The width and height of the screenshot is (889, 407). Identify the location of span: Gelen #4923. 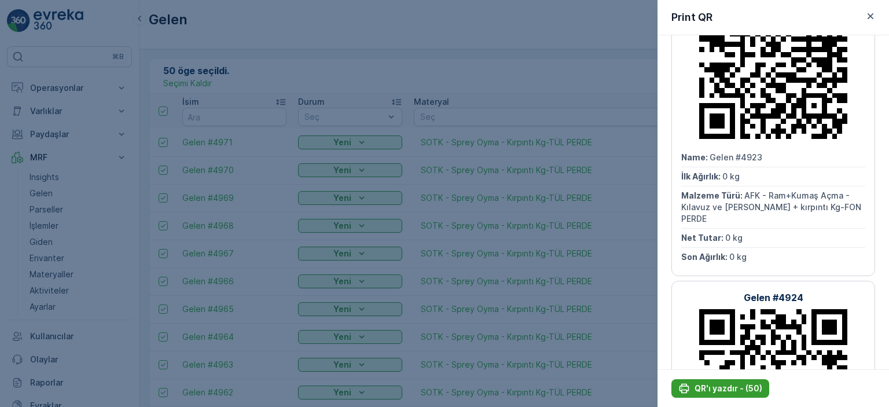
(735, 157).